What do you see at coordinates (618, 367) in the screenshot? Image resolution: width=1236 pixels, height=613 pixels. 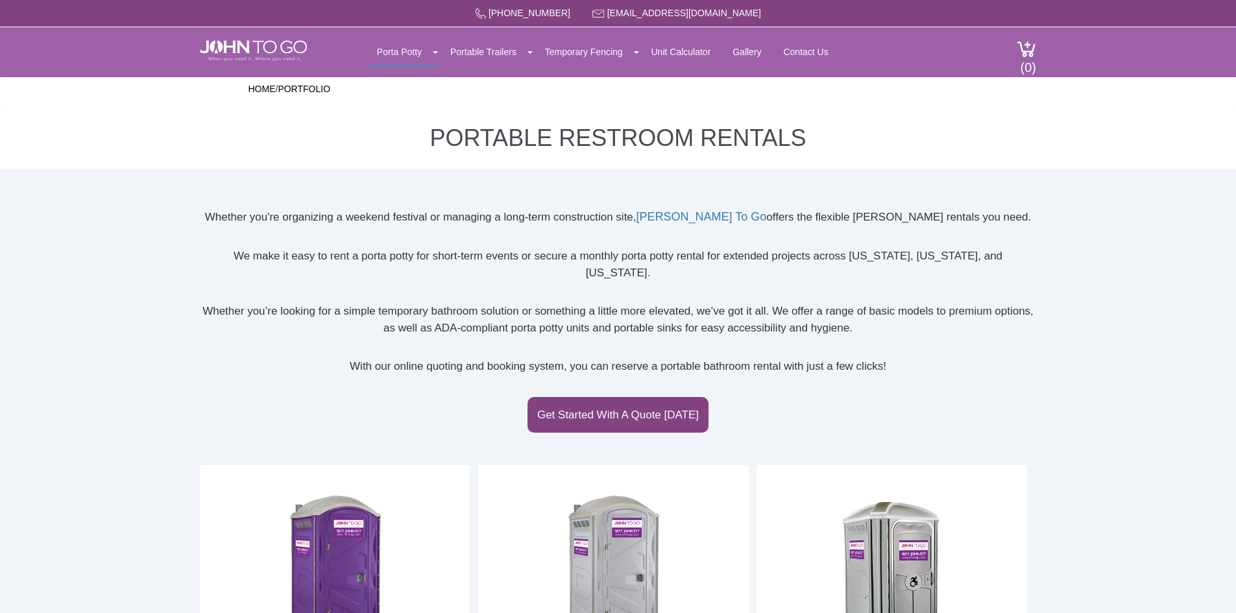 I see `p: With our online quoting and booking system, you can reserve a portable bathroom rental with just ...` at bounding box center [618, 367].